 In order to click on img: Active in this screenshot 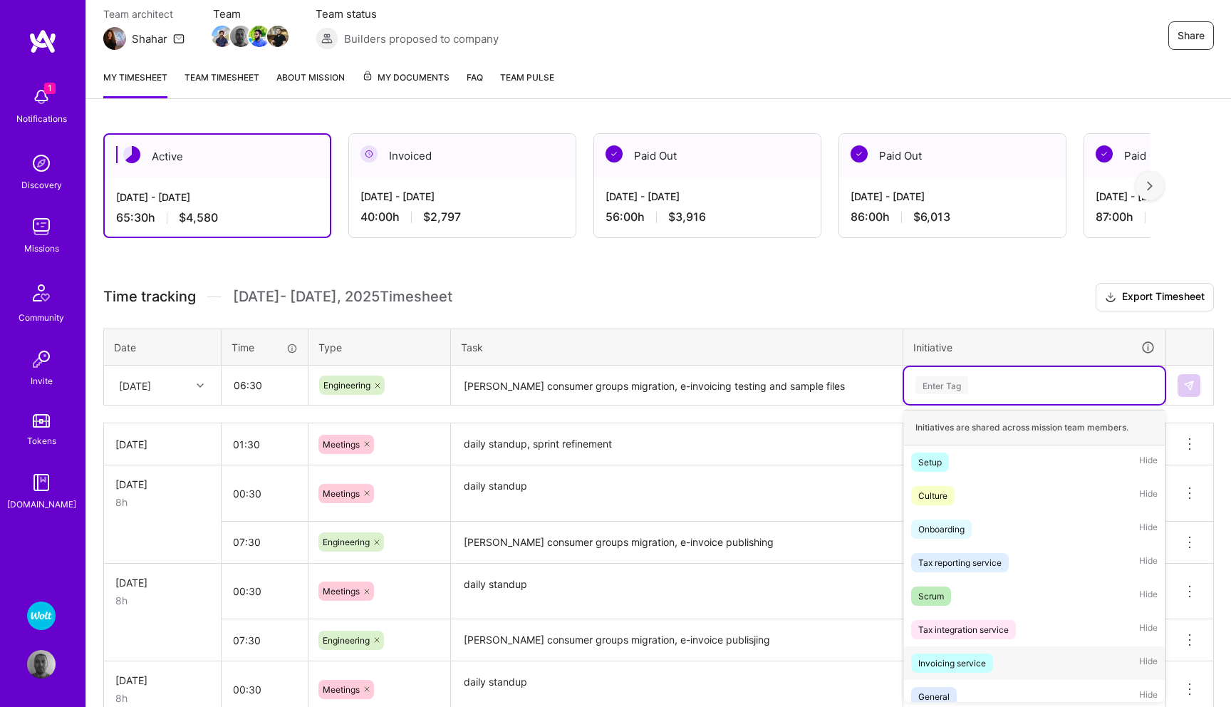, I will do `click(132, 155)`.